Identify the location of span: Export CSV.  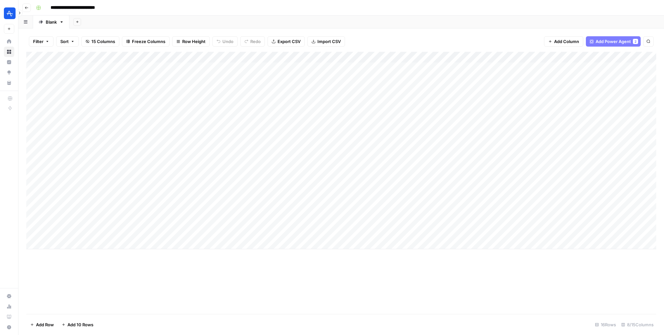
(289, 41).